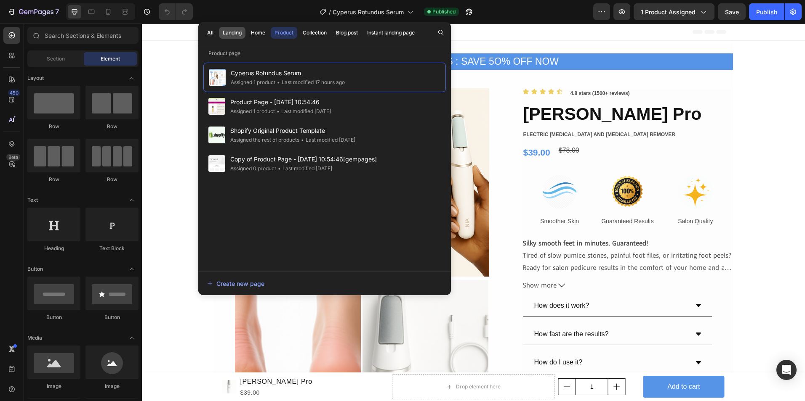 This screenshot has height=401, width=805. What do you see at coordinates (57, 12) in the screenshot?
I see `p: 7` at bounding box center [57, 12].